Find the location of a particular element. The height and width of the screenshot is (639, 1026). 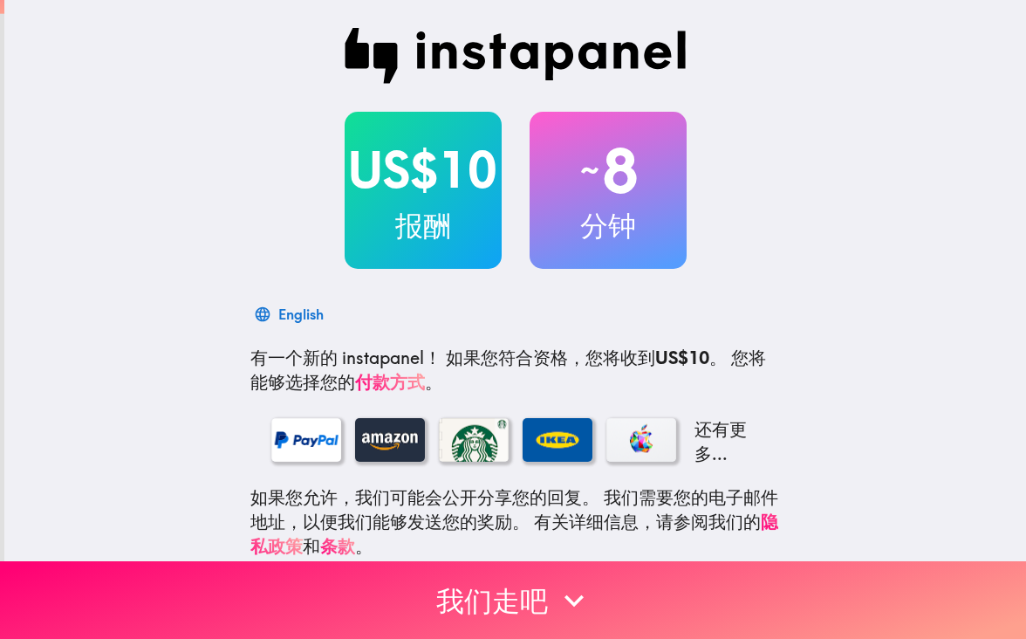

a: 隐私政策 is located at coordinates (514, 533).